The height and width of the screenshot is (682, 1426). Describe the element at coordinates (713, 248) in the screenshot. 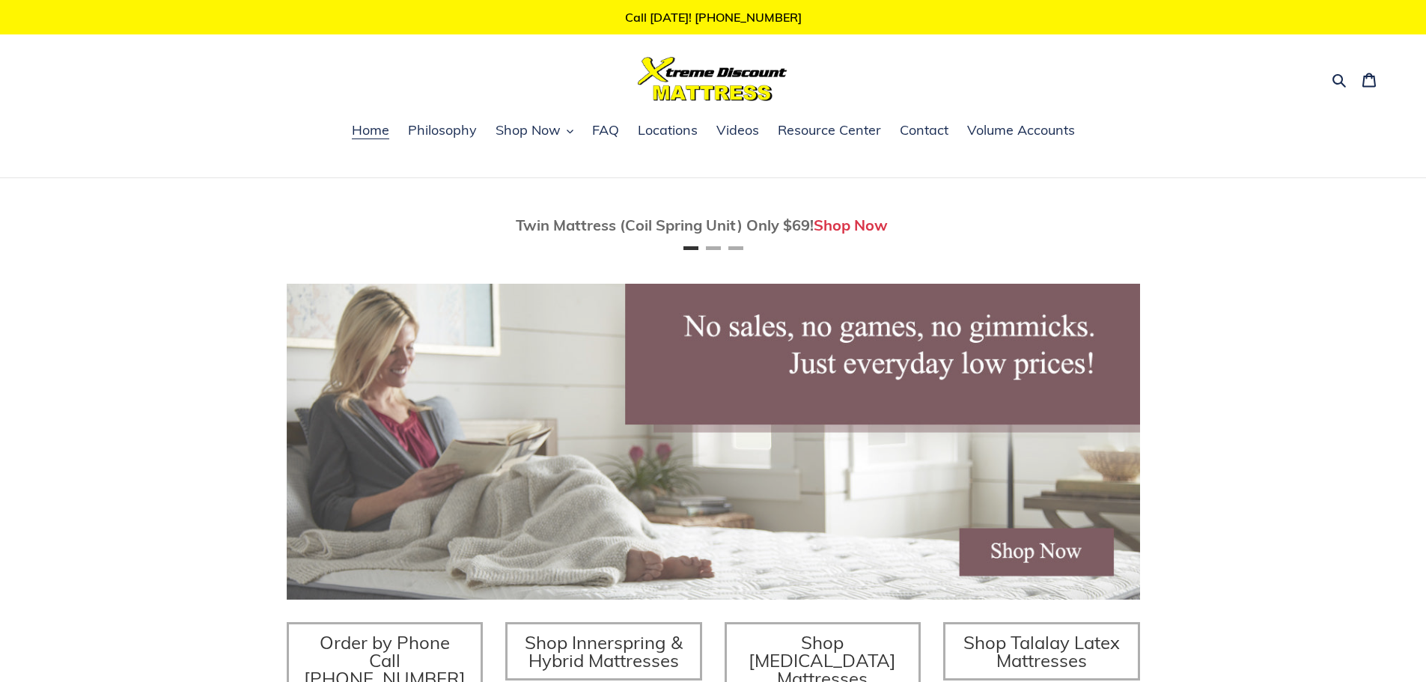

I see `button: Page 2` at that location.